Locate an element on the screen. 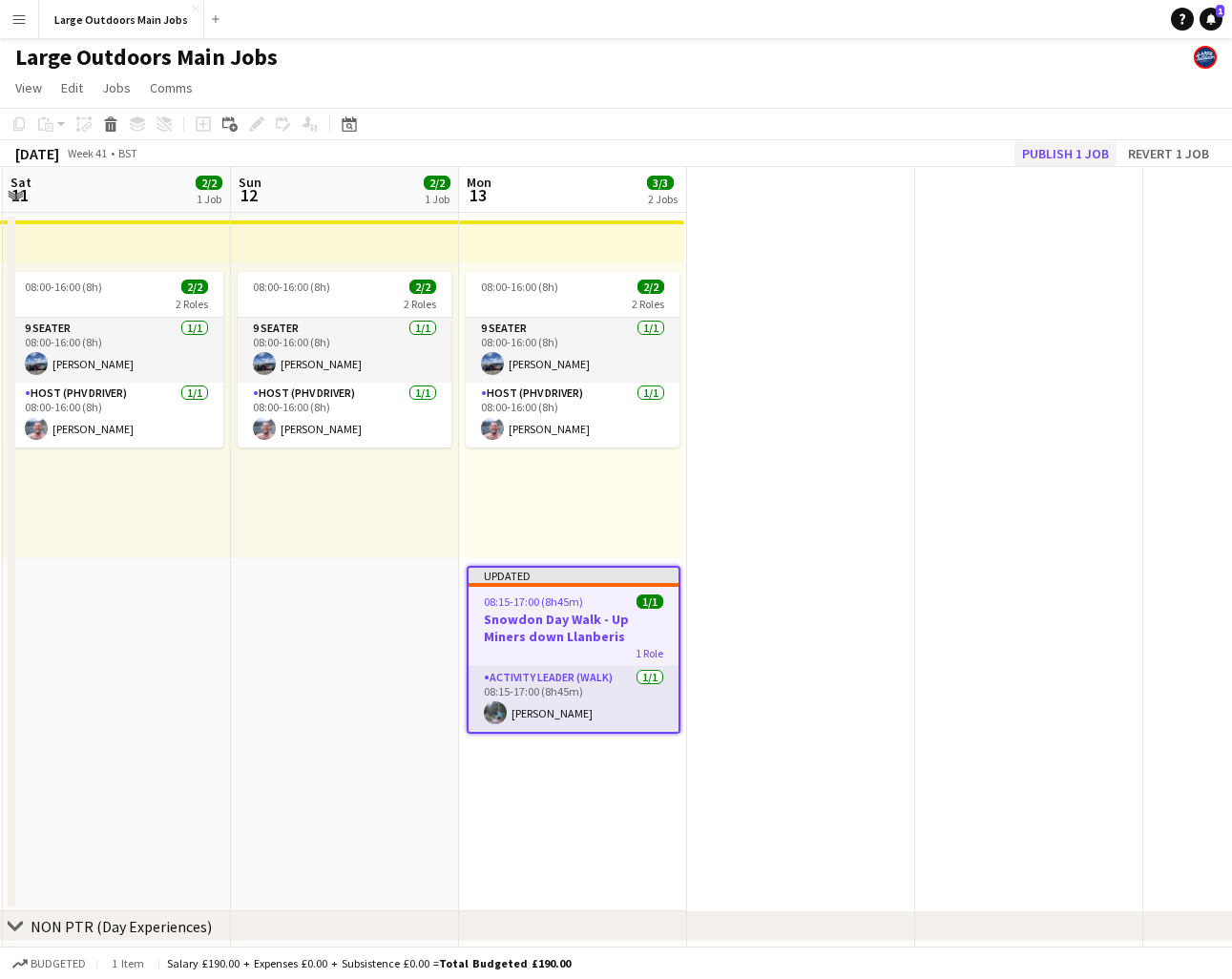 Image resolution: width=1232 pixels, height=979 pixels. span: Total Budgeted £190.00 is located at coordinates (505, 963).